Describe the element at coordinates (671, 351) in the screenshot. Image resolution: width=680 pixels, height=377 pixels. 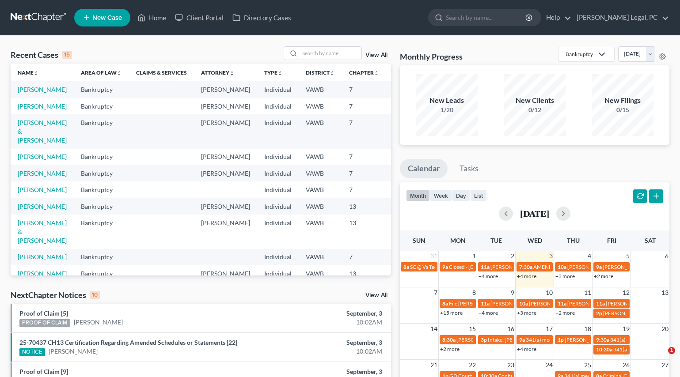
I see `span: 1` at that location.